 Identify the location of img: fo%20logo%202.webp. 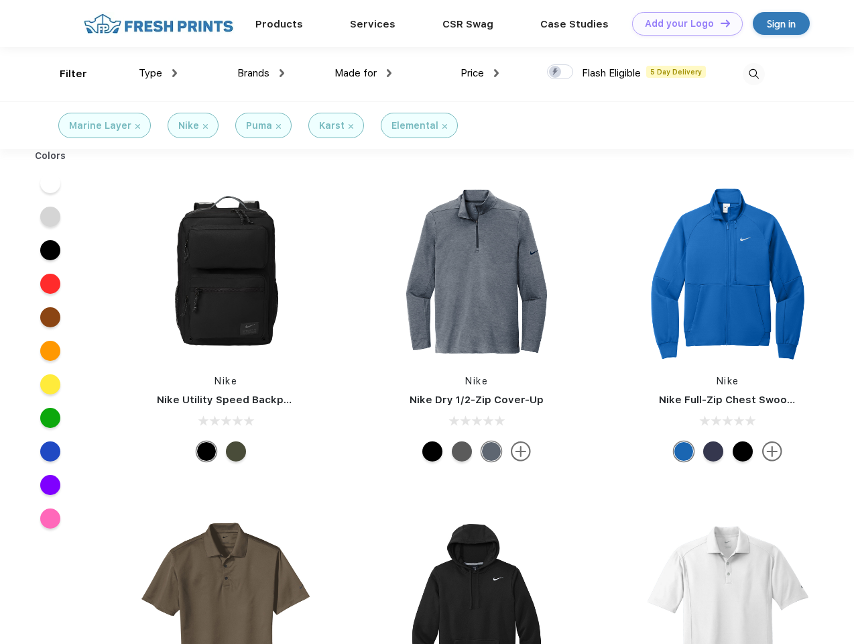
(158, 23).